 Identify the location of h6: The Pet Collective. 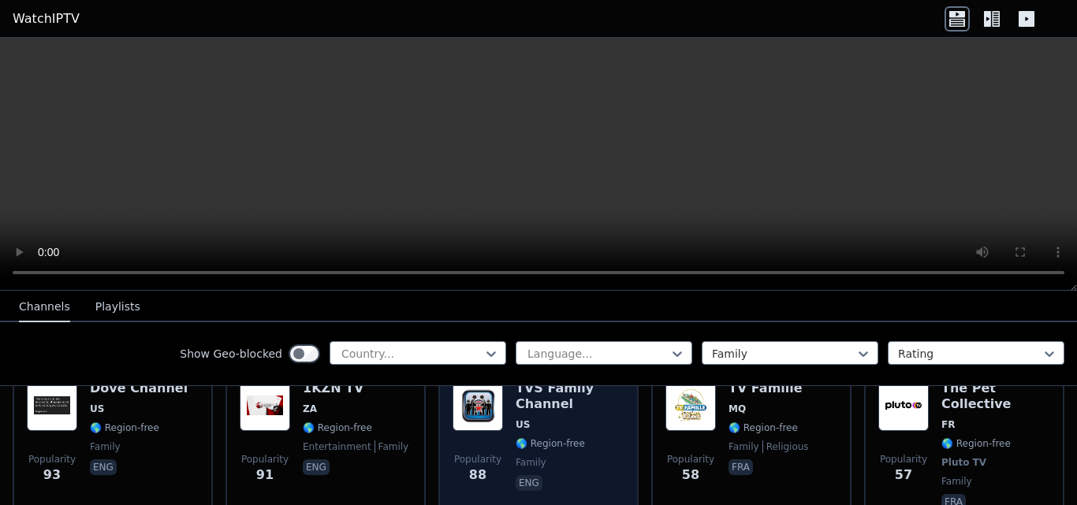
(996, 397).